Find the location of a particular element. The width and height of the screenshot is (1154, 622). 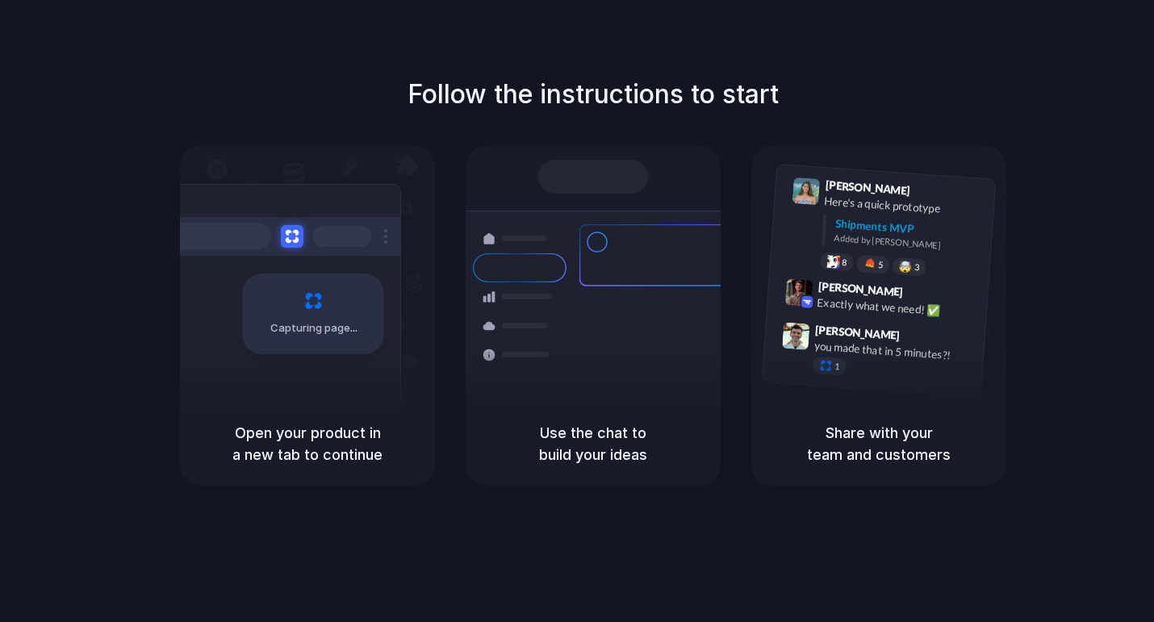

span: 8 is located at coordinates (844, 262).